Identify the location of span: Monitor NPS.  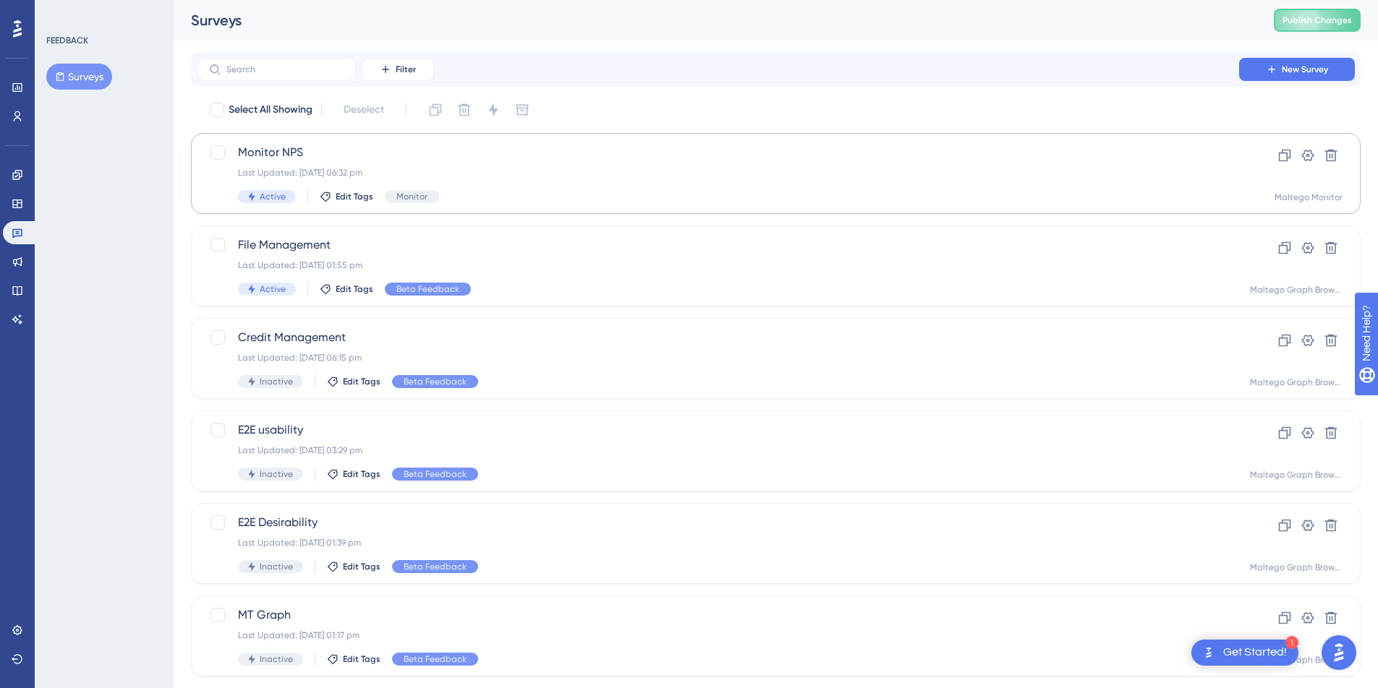
(717, 153).